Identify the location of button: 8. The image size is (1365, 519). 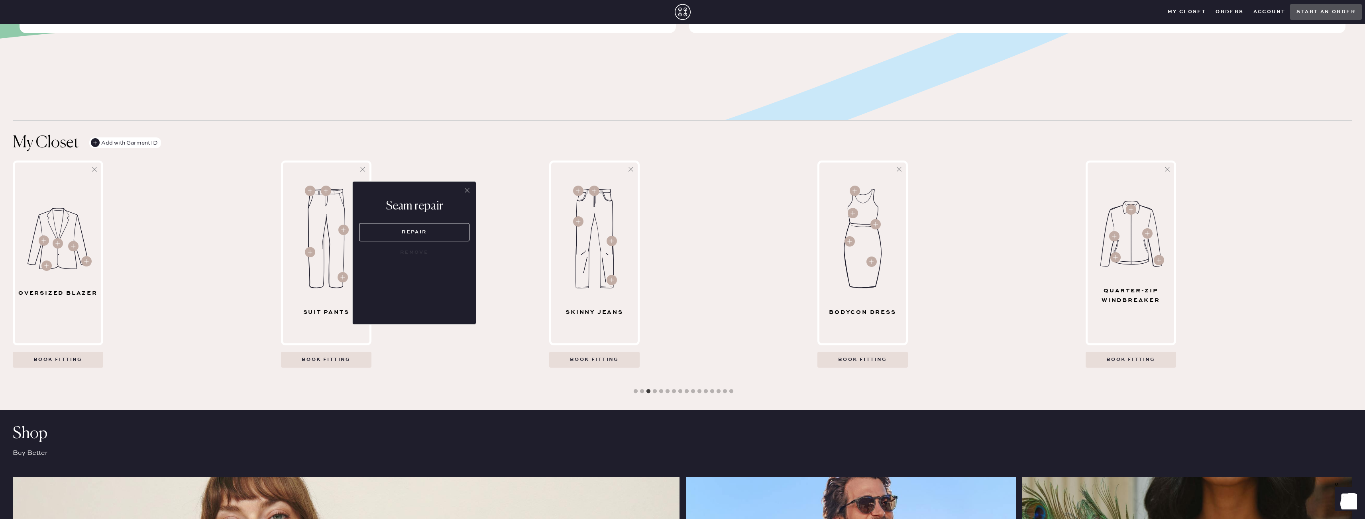
(680, 392).